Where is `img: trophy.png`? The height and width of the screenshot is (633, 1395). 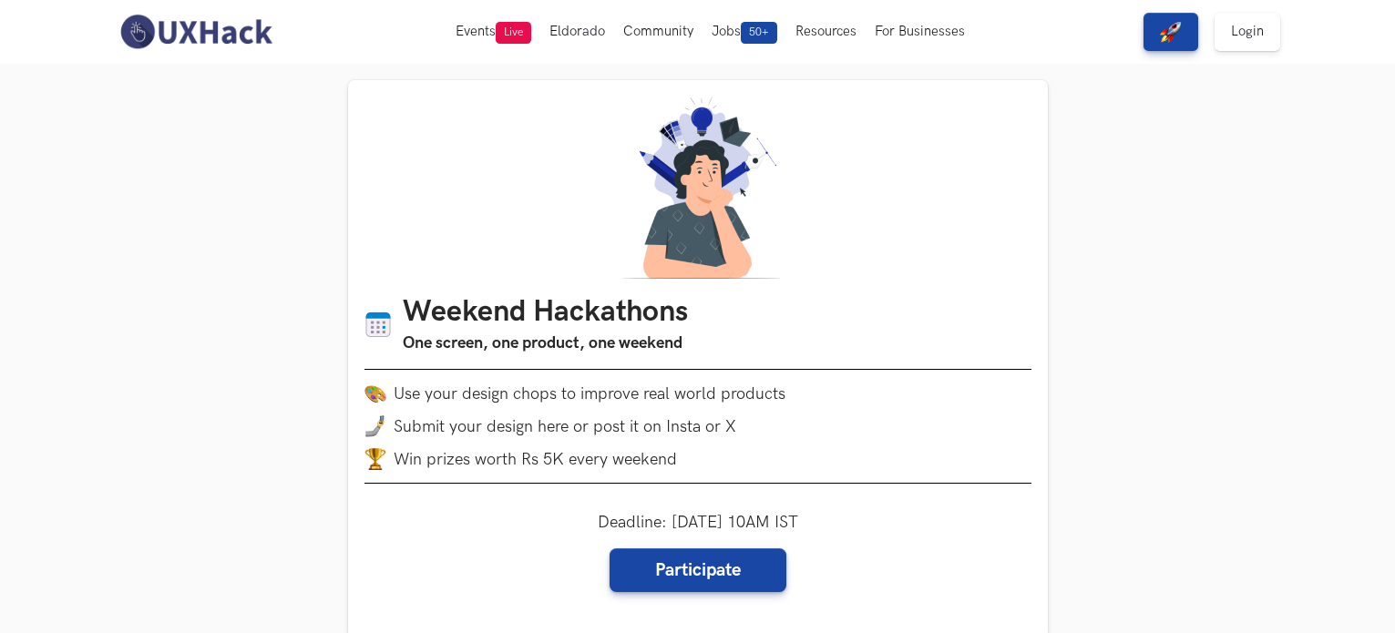
img: trophy.png is located at coordinates (376, 459).